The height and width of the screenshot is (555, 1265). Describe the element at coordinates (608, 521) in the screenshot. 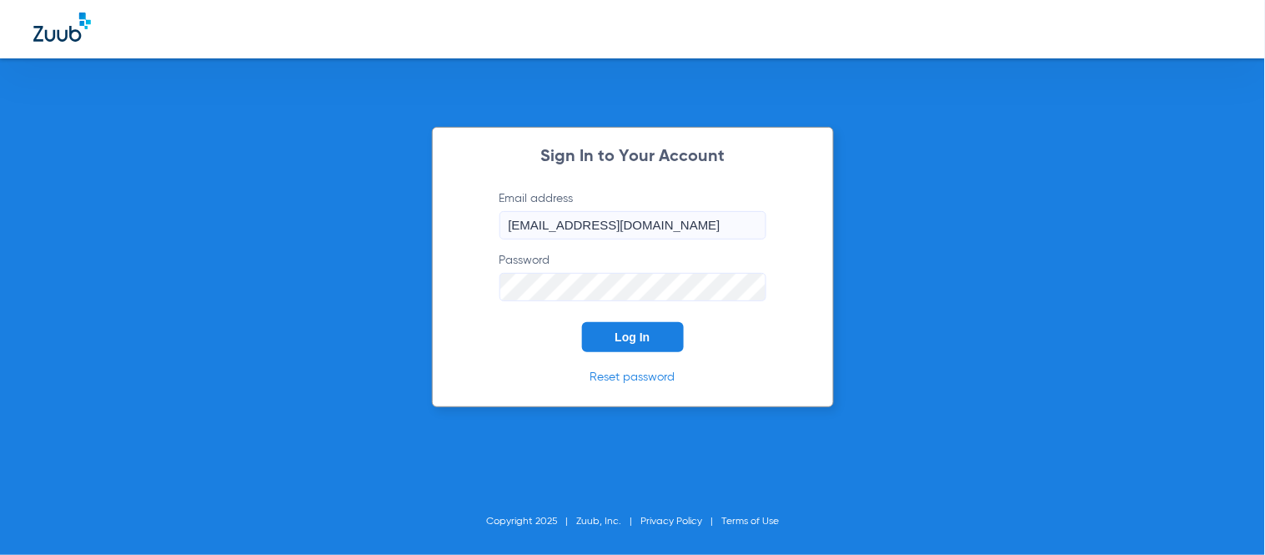

I see `li: Zuub, Inc.` at that location.